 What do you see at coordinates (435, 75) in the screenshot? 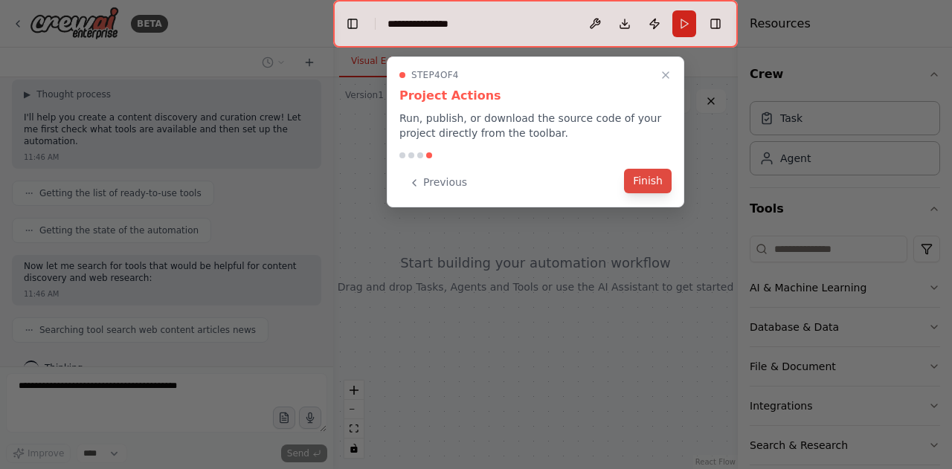
I see `span: Step 4 of 4` at bounding box center [435, 75].